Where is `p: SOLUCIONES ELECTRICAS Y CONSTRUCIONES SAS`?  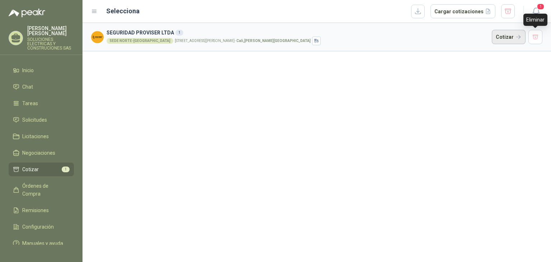
p: SOLUCIONES ELECTRICAS Y CONSTRUCIONES SAS is located at coordinates (51, 44).